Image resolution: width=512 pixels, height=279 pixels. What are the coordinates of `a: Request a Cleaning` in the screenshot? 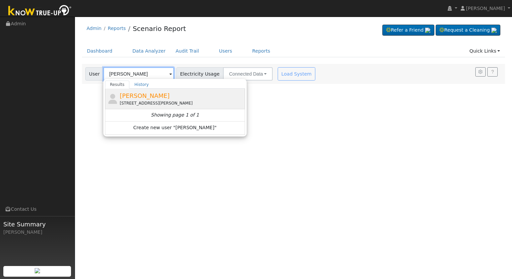 It's located at (468, 30).